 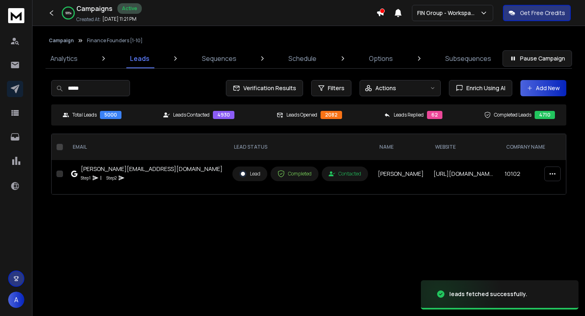 What do you see at coordinates (64, 58) in the screenshot?
I see `a: Analytics` at bounding box center [64, 58].